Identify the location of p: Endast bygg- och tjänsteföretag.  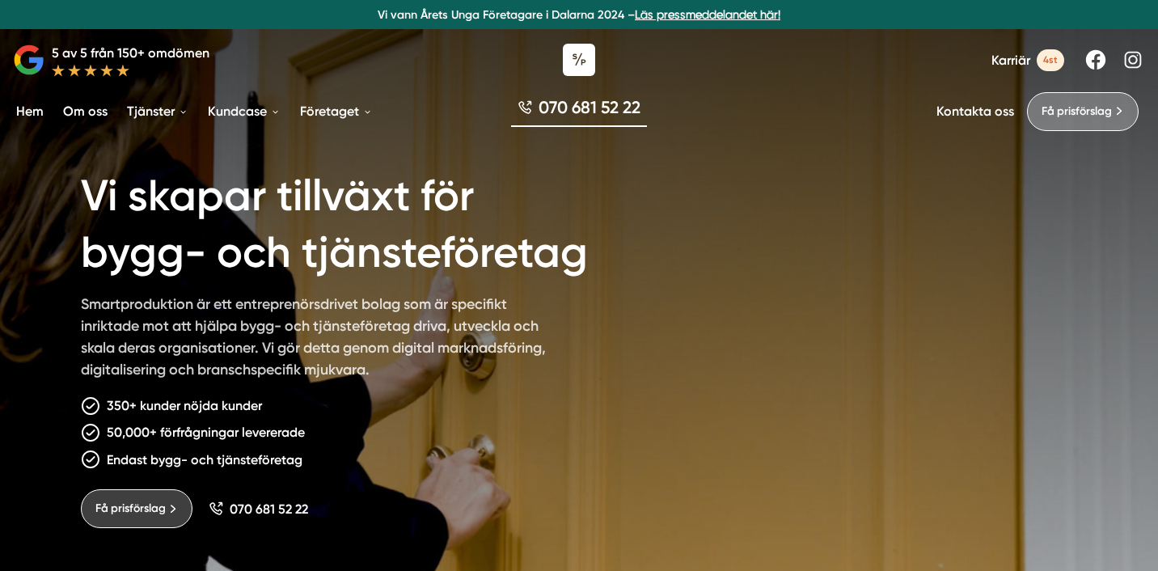
(205, 459).